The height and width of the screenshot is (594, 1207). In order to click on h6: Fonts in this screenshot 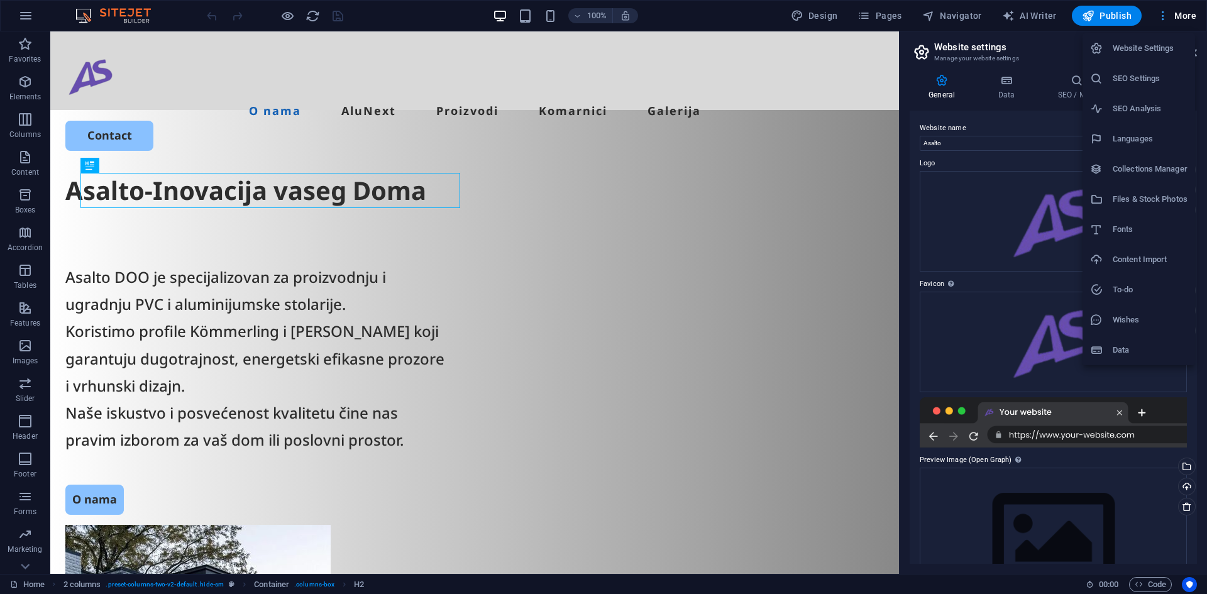, I will do `click(1150, 229)`.